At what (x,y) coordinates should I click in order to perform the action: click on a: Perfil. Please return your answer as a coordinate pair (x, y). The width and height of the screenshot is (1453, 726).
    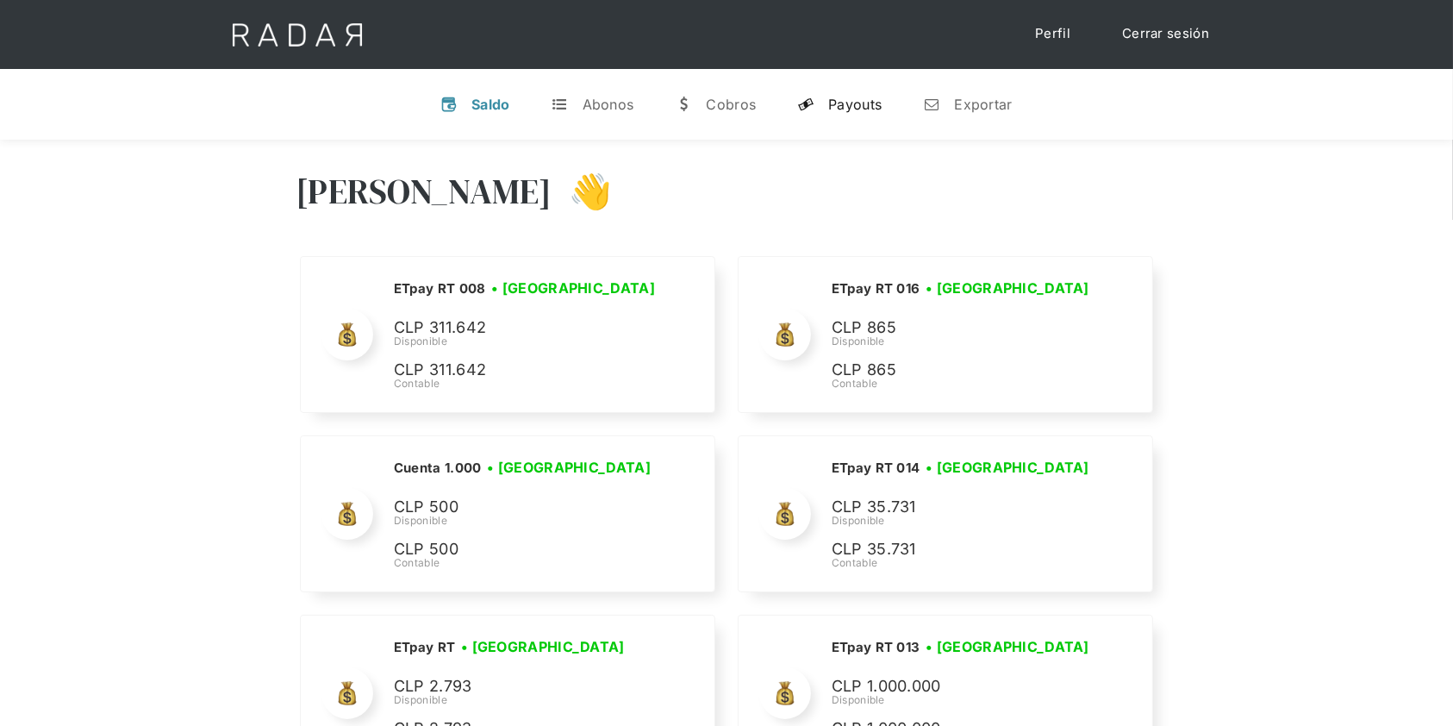
    Looking at the image, I should click on (1052, 34).